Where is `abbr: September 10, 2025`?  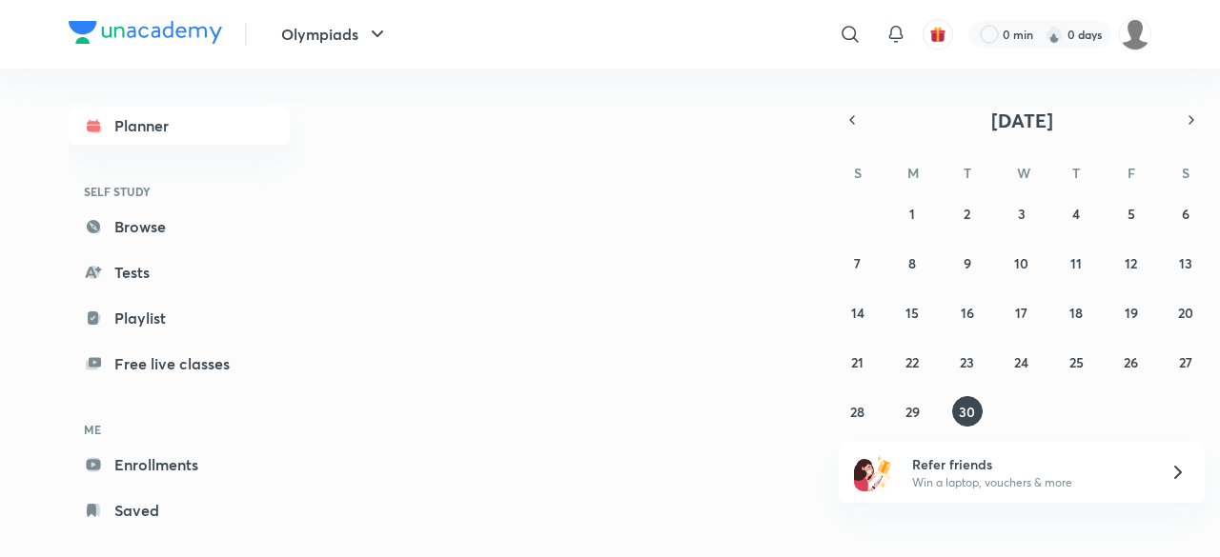
abbr: September 10, 2025 is located at coordinates (1021, 263).